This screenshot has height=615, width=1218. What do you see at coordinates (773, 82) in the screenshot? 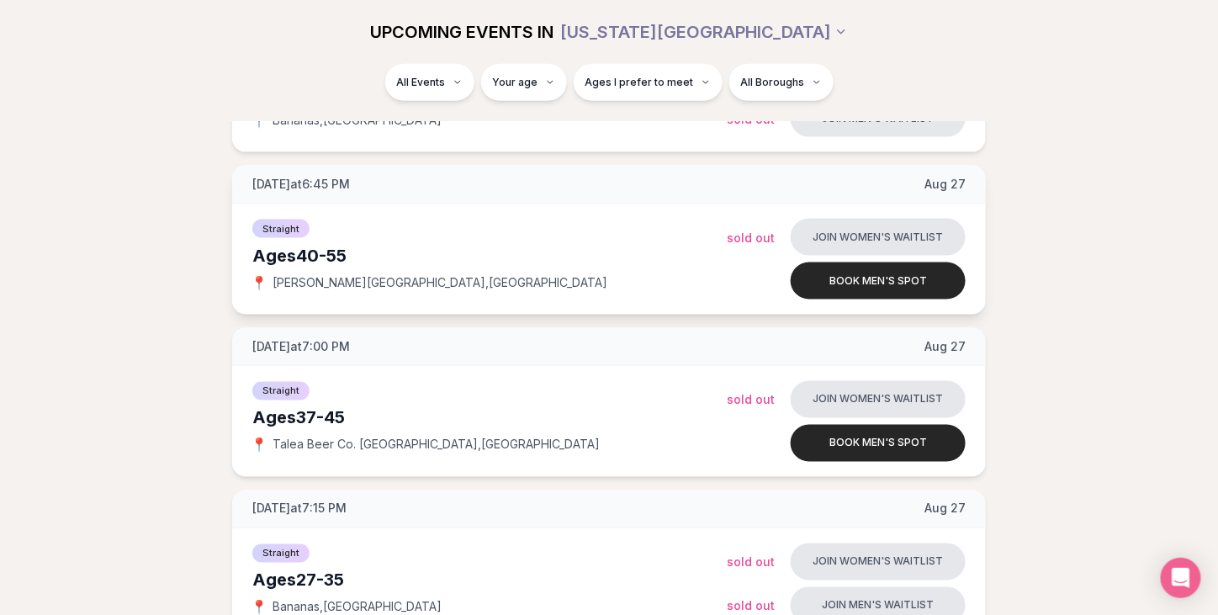
I see `span: All Boroughs` at bounding box center [773, 82].